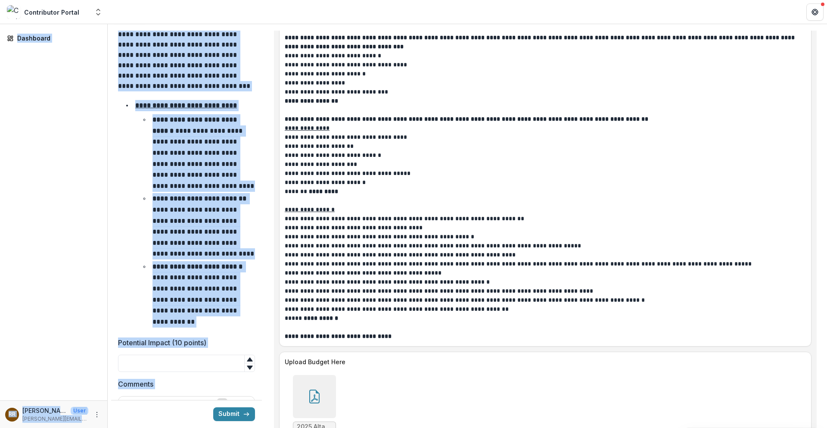 Image resolution: width=827 pixels, height=428 pixels. Describe the element at coordinates (544, 361) in the screenshot. I see `p: Upload Budget Here` at that location.